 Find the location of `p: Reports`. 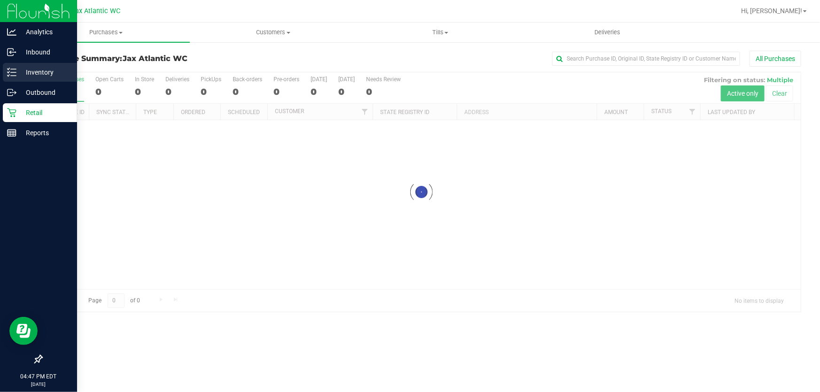

p: Reports is located at coordinates (45, 133).